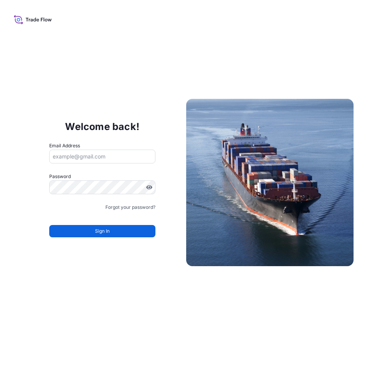 This screenshot has height=365, width=372. What do you see at coordinates (102, 177) in the screenshot?
I see `label: Password` at bounding box center [102, 177].